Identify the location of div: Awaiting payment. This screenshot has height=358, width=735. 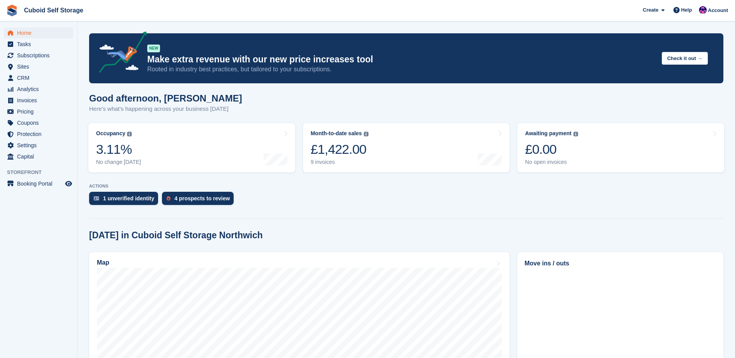
(548, 133).